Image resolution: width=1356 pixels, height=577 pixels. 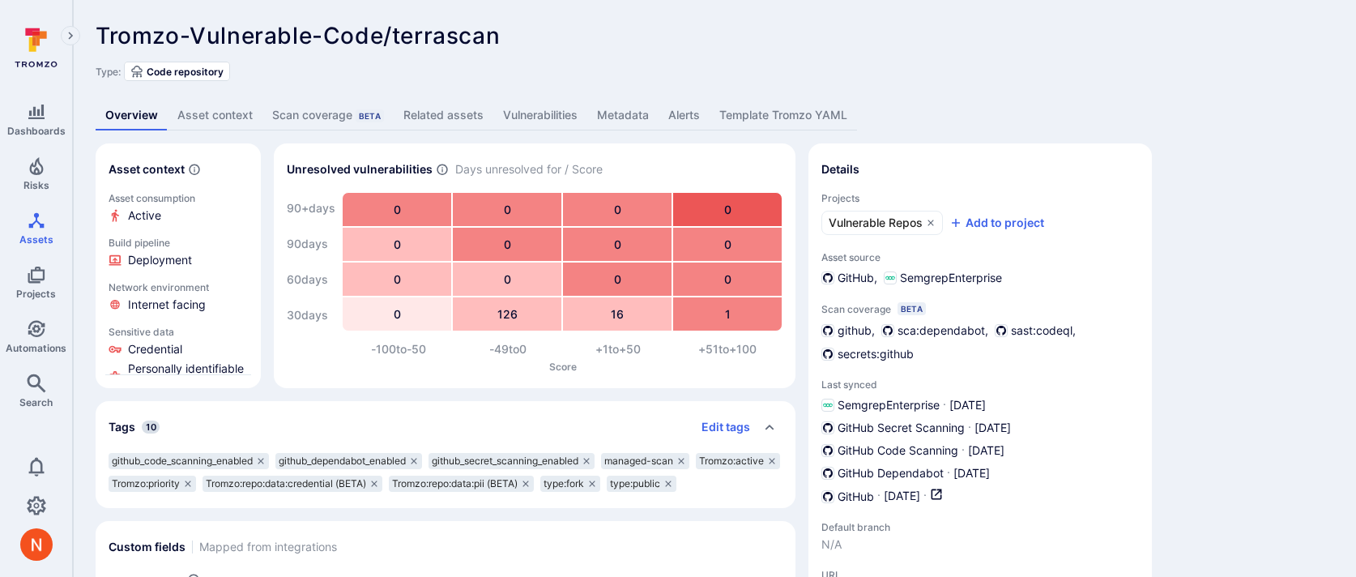 I want to click on h2: Unresolved vulnerabilities, so click(x=360, y=169).